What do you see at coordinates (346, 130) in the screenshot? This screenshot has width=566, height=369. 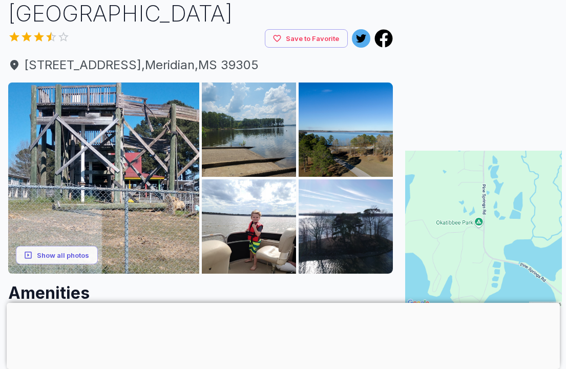 I see `img: AAcXr8r6pXJQvxu5wnqRGBa_iMWyRtu4ZmaDbRK1AQSSk3a8UOTwXUaYtqsK1WJ-Im23CvI1S7CAXhGQSTRy9ZZTZPsA1cYJk...` at bounding box center [346, 130].